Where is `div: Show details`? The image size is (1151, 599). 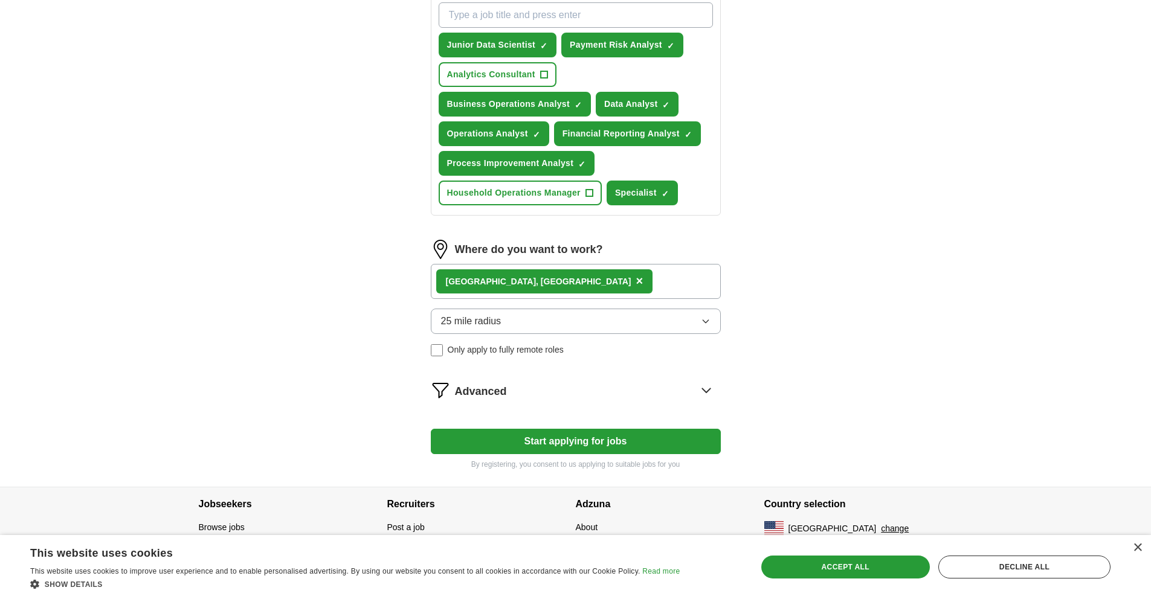 div: Show details is located at coordinates (355, 584).